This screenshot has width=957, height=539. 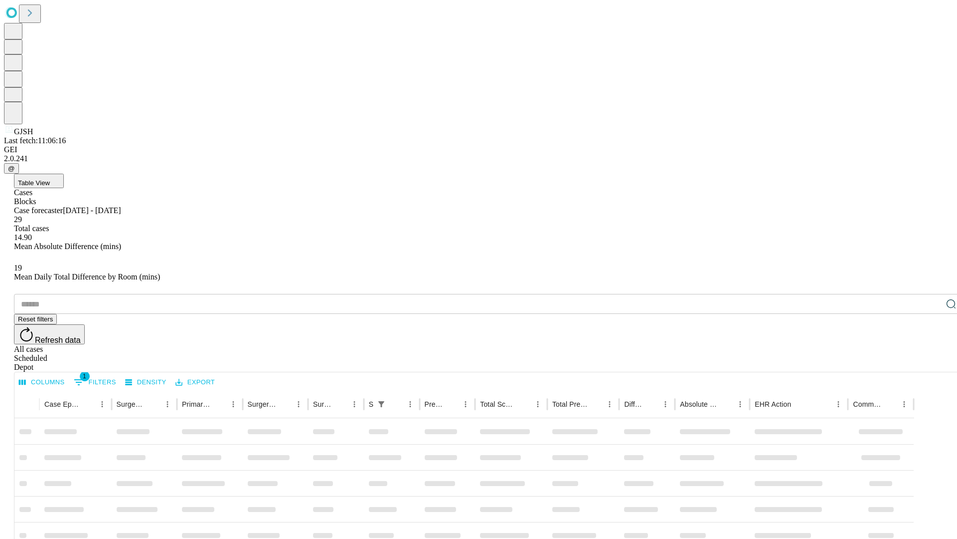 I want to click on button: Density, so click(x=146, y=382).